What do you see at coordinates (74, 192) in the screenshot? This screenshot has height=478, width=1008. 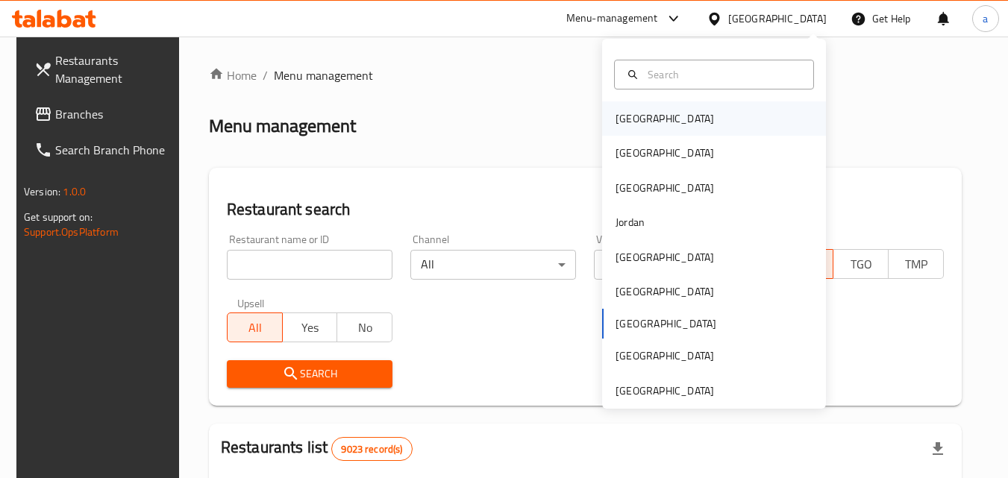 I see `span: 1.0.0` at bounding box center [74, 192].